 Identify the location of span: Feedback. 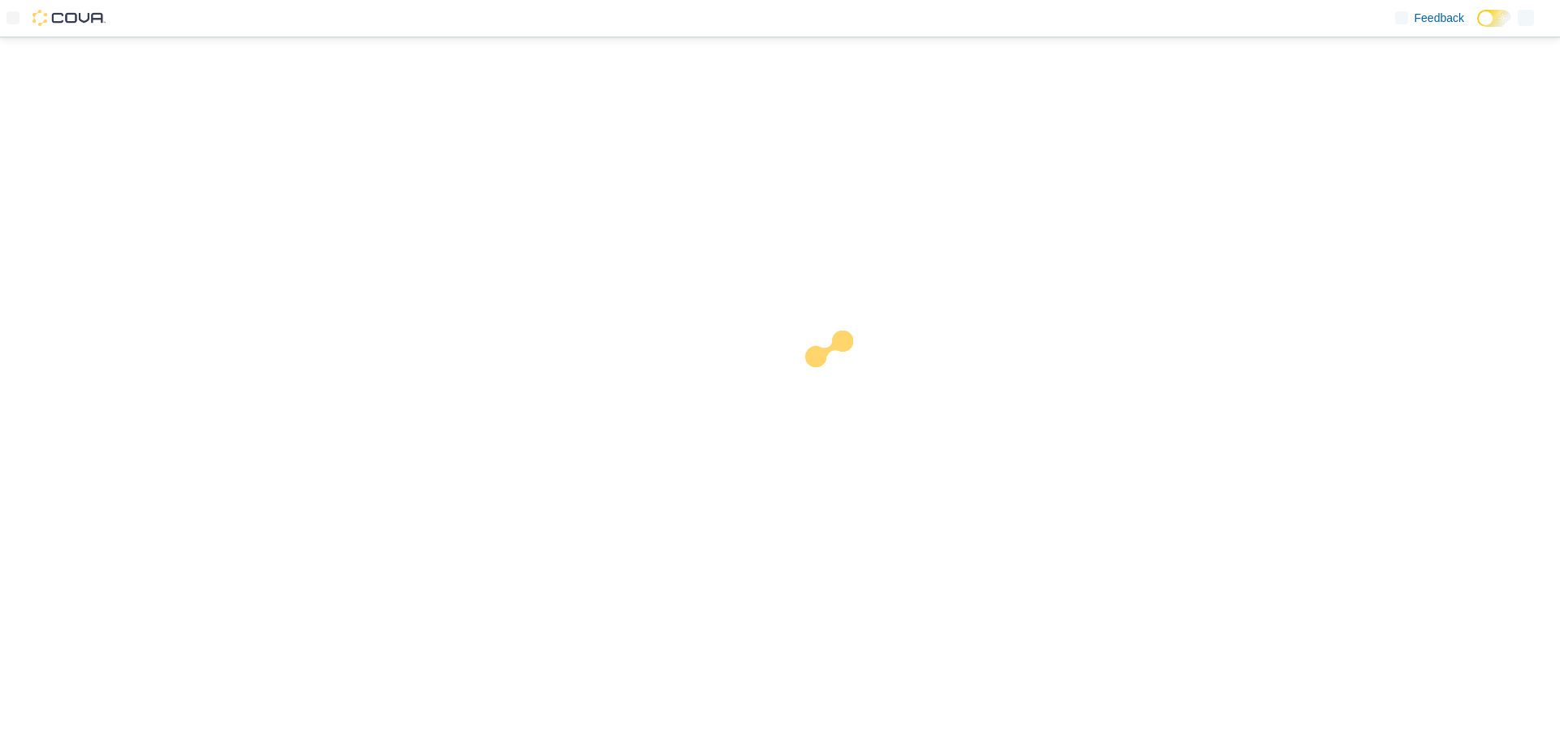
(1439, 18).